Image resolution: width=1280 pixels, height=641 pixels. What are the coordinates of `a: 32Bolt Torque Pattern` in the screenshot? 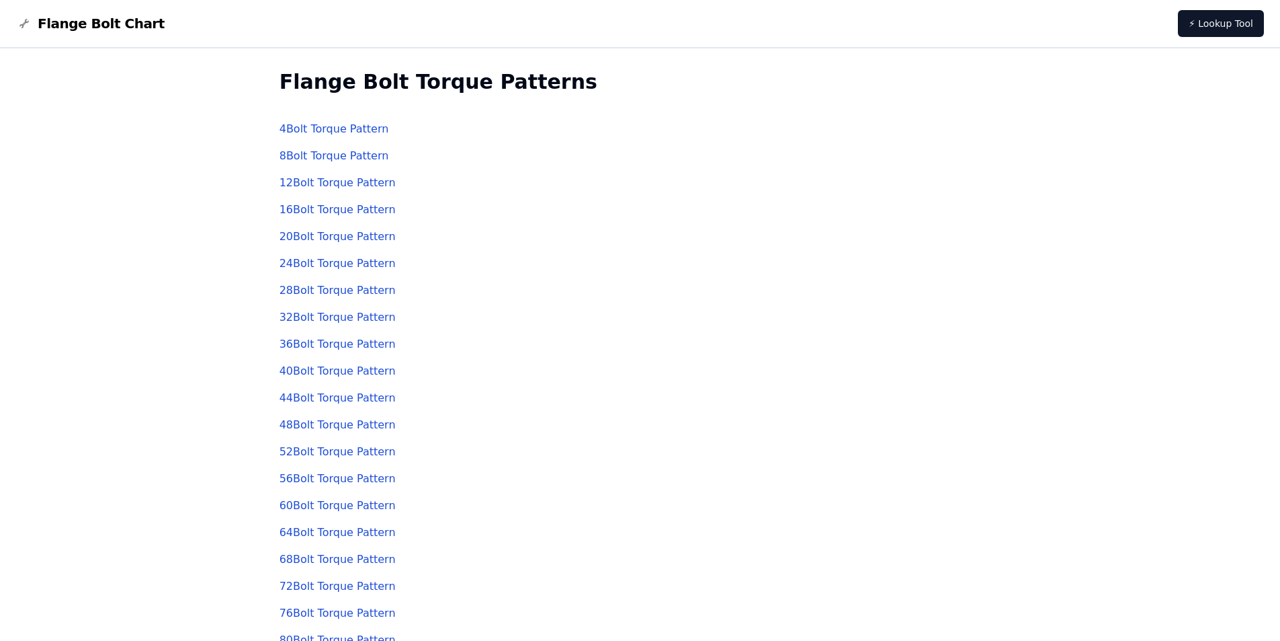 It's located at (337, 317).